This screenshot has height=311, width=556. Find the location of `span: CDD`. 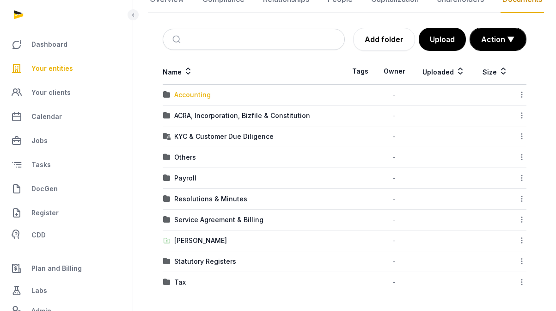

span: CDD is located at coordinates (38, 235).